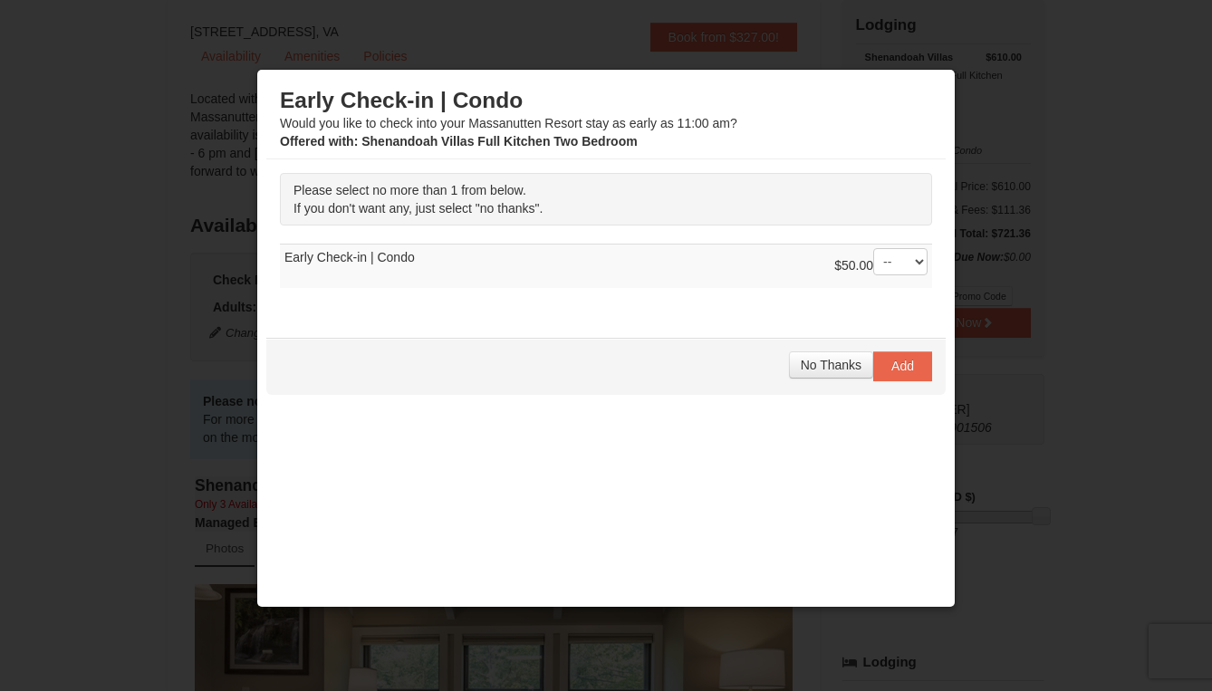 This screenshot has height=691, width=1212. I want to click on div: Would you like to check into your Massanutten Resort stay as early as 11:00 am?, so click(606, 119).